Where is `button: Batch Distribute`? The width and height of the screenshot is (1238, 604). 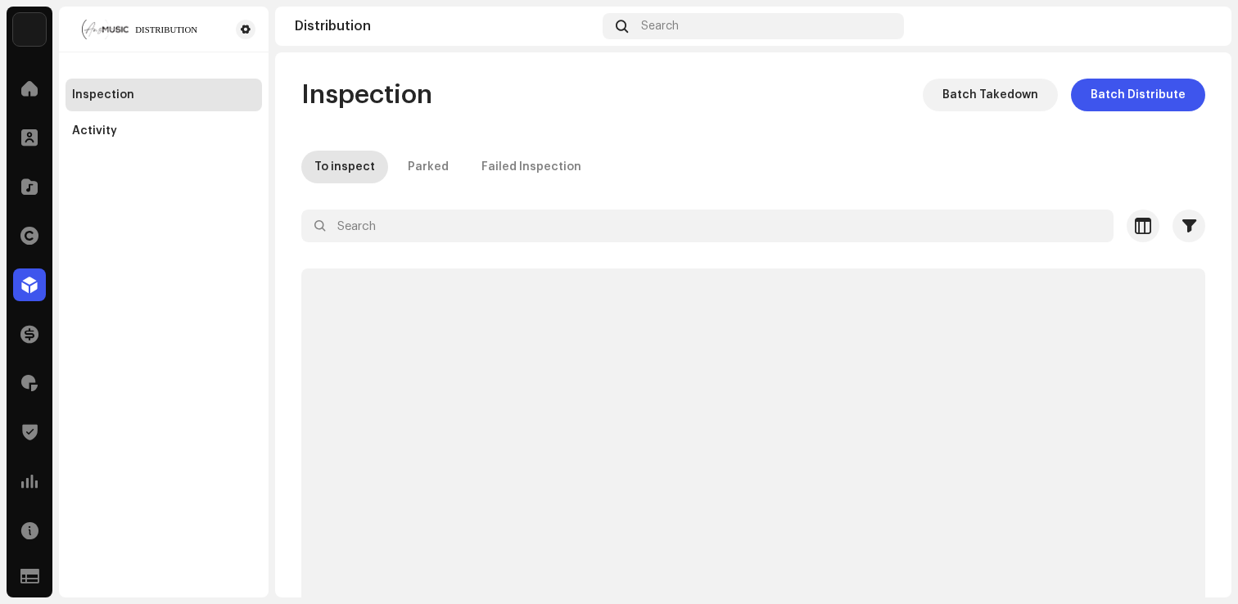
button: Batch Distribute is located at coordinates (1138, 95).